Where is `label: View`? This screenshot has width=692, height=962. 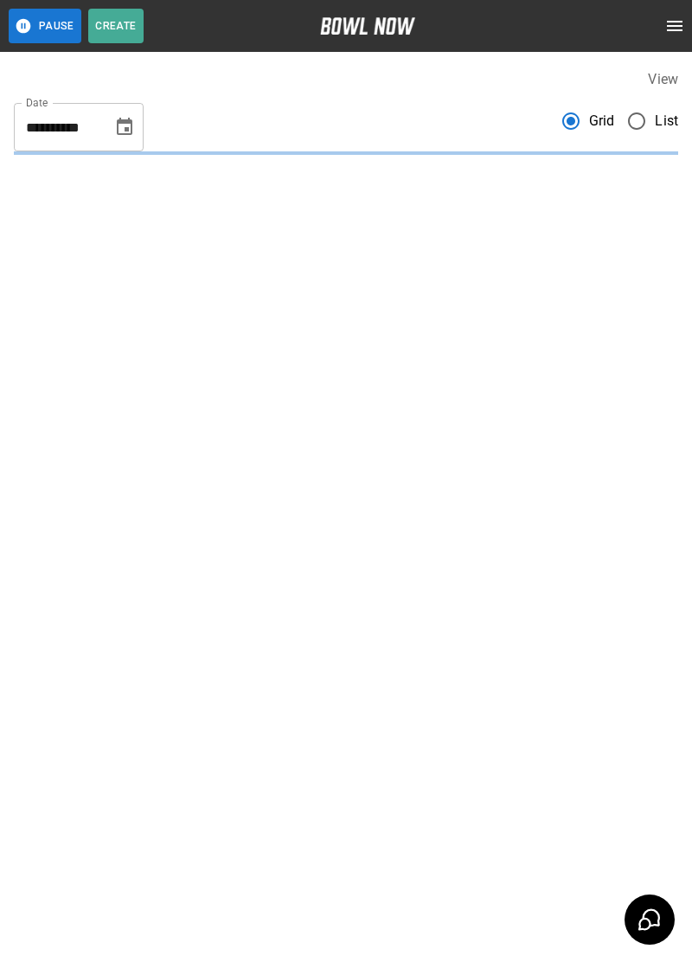
label: View is located at coordinates (663, 79).